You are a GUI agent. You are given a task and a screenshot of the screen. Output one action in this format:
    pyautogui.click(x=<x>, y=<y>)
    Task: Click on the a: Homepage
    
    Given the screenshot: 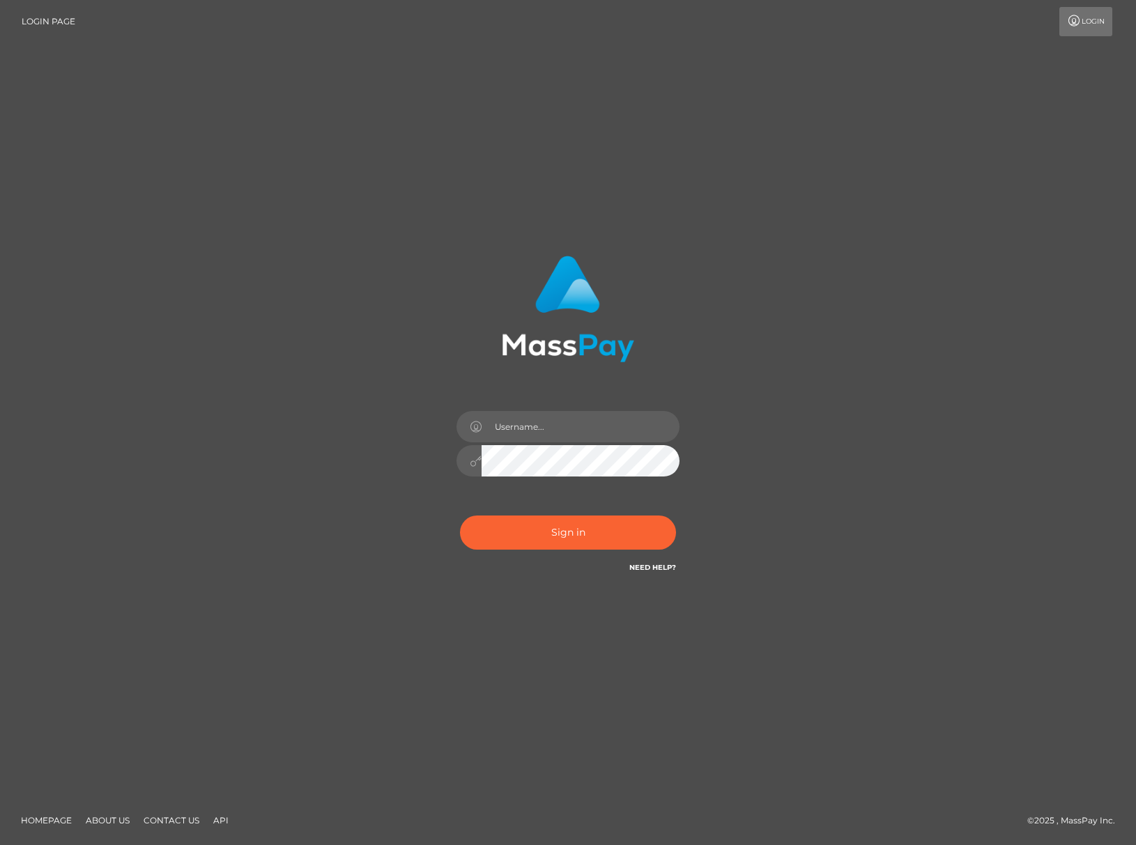 What is the action you would take?
    pyautogui.click(x=46, y=820)
    